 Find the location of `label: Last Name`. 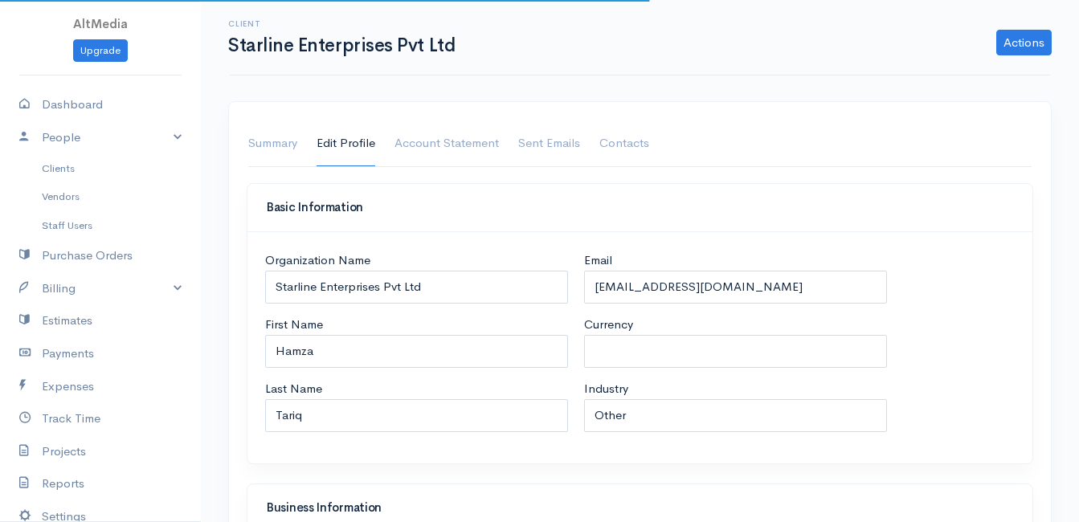

label: Last Name is located at coordinates (293, 389).